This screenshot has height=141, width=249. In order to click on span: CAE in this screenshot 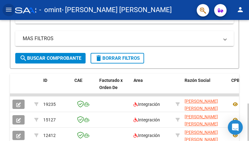, I will do `click(79, 80)`.